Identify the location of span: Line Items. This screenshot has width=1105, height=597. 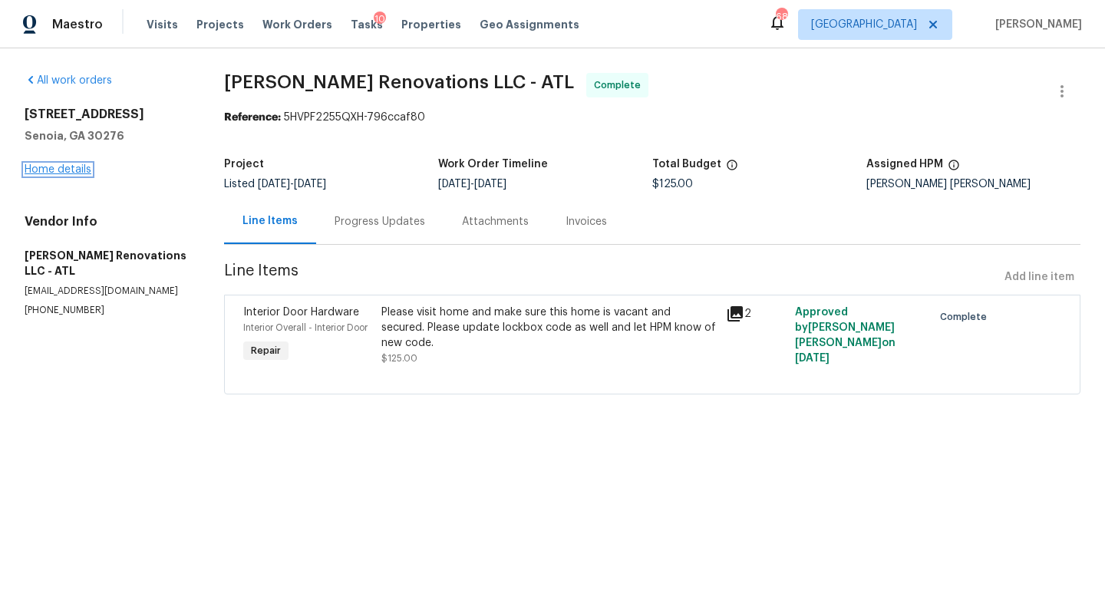
(611, 277).